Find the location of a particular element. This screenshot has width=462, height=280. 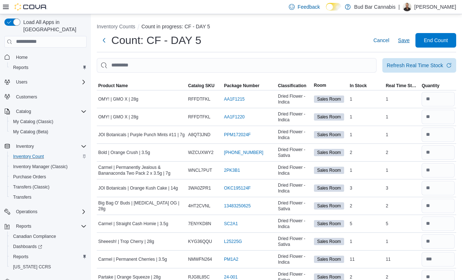

a: Canadian Compliance is located at coordinates (35, 237).